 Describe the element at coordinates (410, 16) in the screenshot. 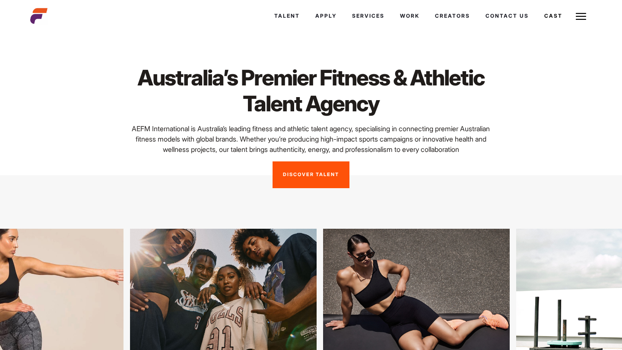

I see `a: Work` at that location.